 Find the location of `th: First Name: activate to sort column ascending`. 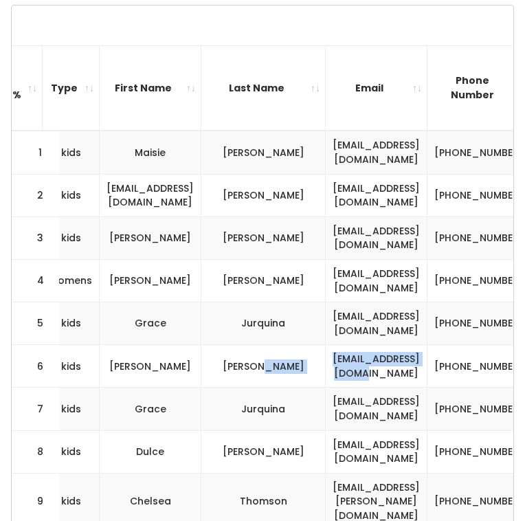

th: First Name: activate to sort column ascending is located at coordinates (151, 88).